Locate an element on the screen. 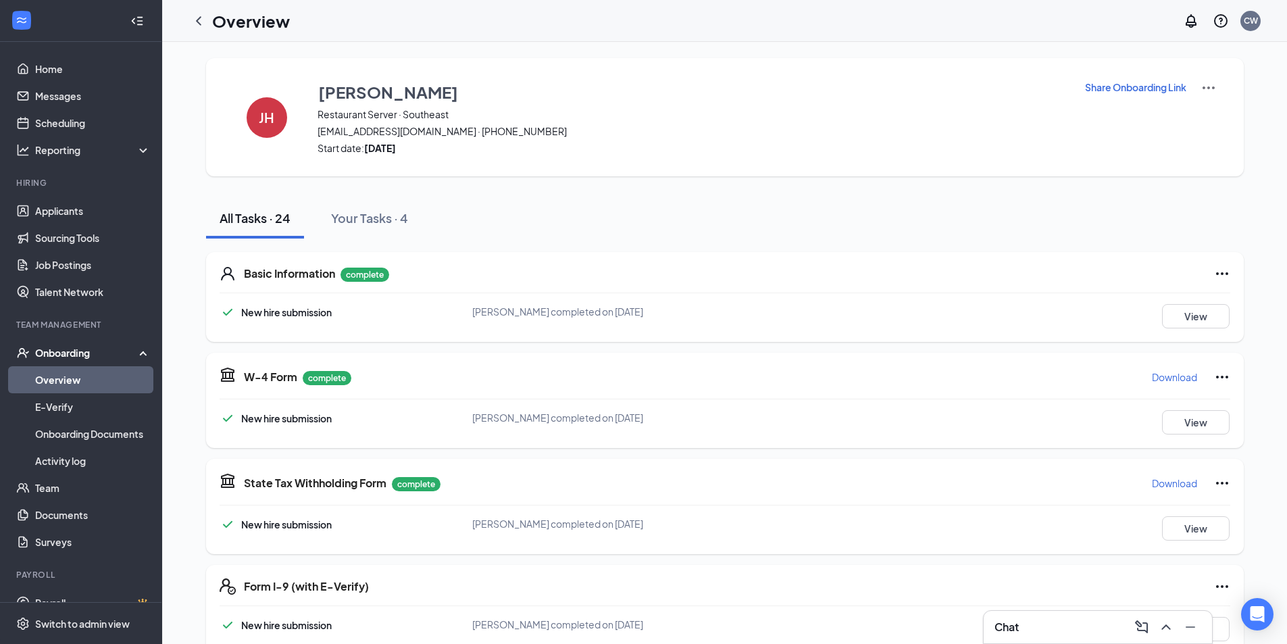  div: Team Management is located at coordinates (82, 324).